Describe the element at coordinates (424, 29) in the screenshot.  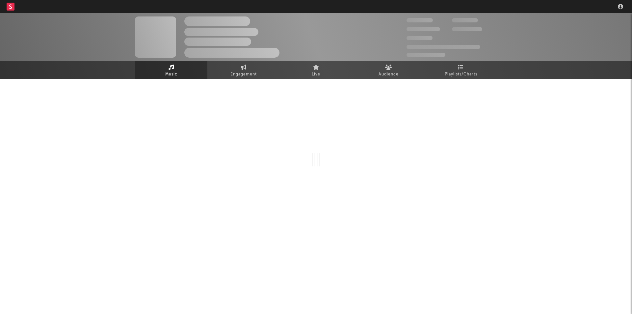
I see `span: 50,000,000` at that location.